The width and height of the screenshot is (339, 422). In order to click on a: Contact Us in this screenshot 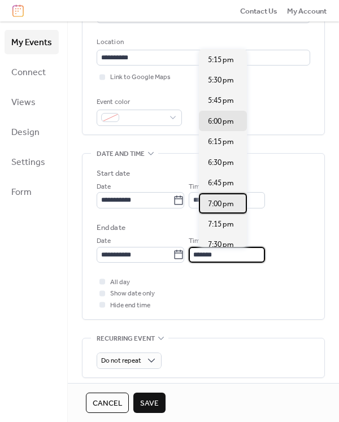, I will do `click(259, 11)`.